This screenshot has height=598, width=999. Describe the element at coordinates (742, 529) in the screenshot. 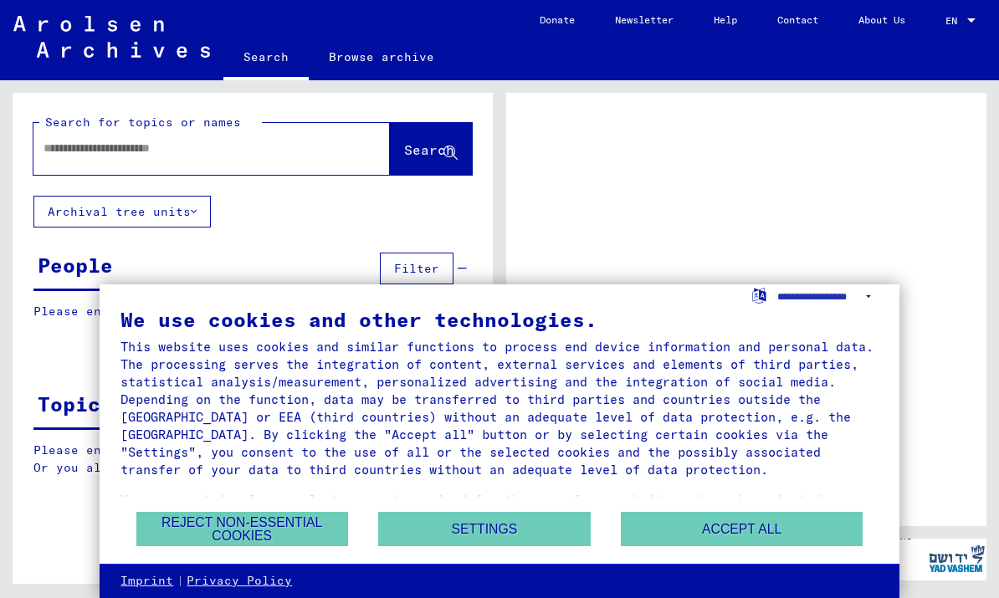

I see `button: Accept all` at that location.